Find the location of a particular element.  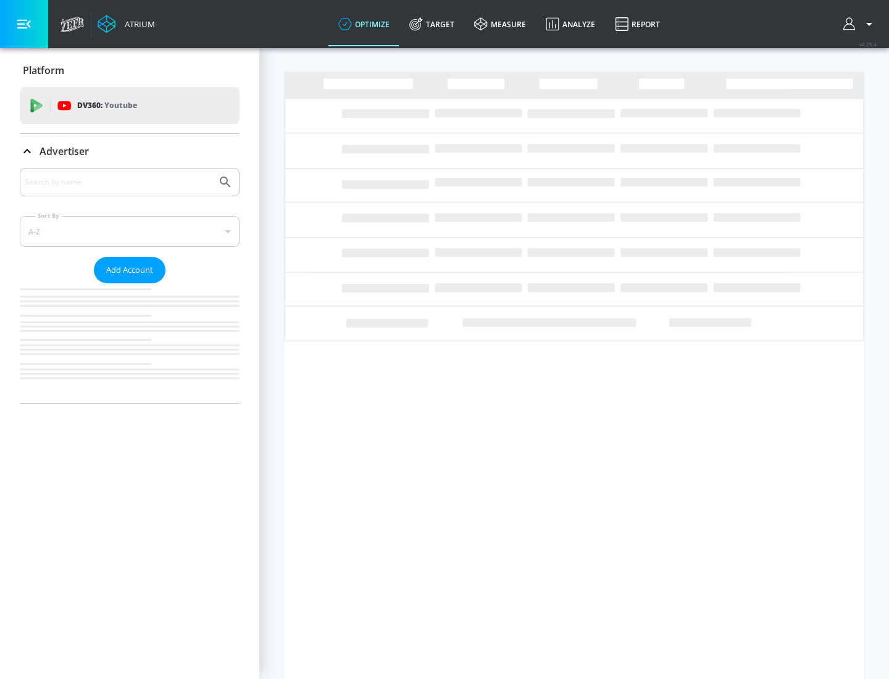

nav: list of Advertiser is located at coordinates (130, 343).